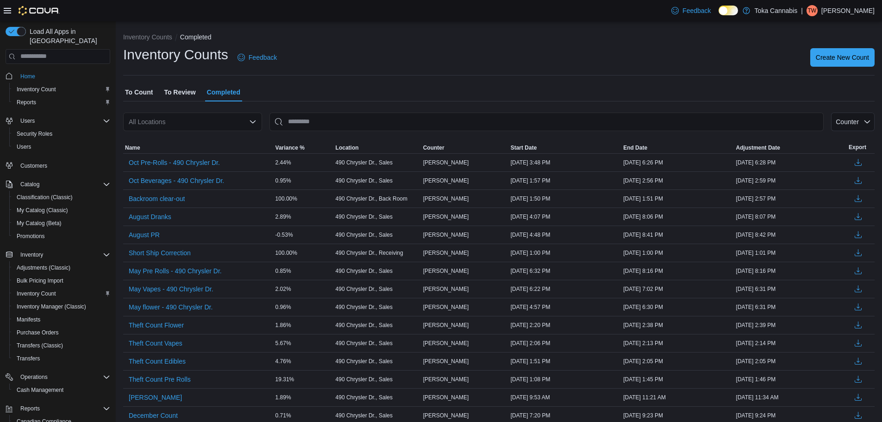 Image resolution: width=882 pixels, height=422 pixels. Describe the element at coordinates (62, 346) in the screenshot. I see `span: Transfers (Classic)` at that location.